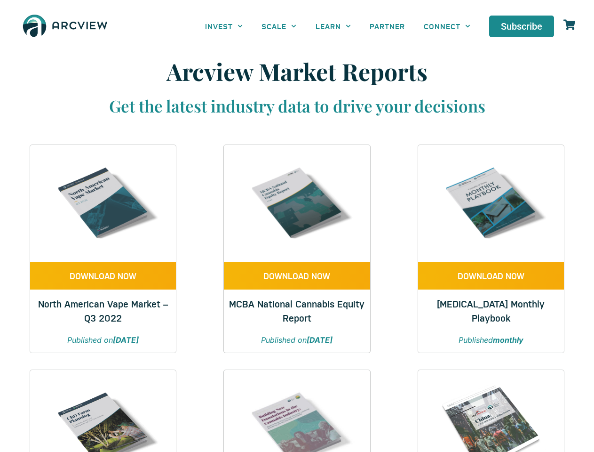 The image size is (594, 452). What do you see at coordinates (522, 26) in the screenshot?
I see `a: Subscribe` at bounding box center [522, 26].